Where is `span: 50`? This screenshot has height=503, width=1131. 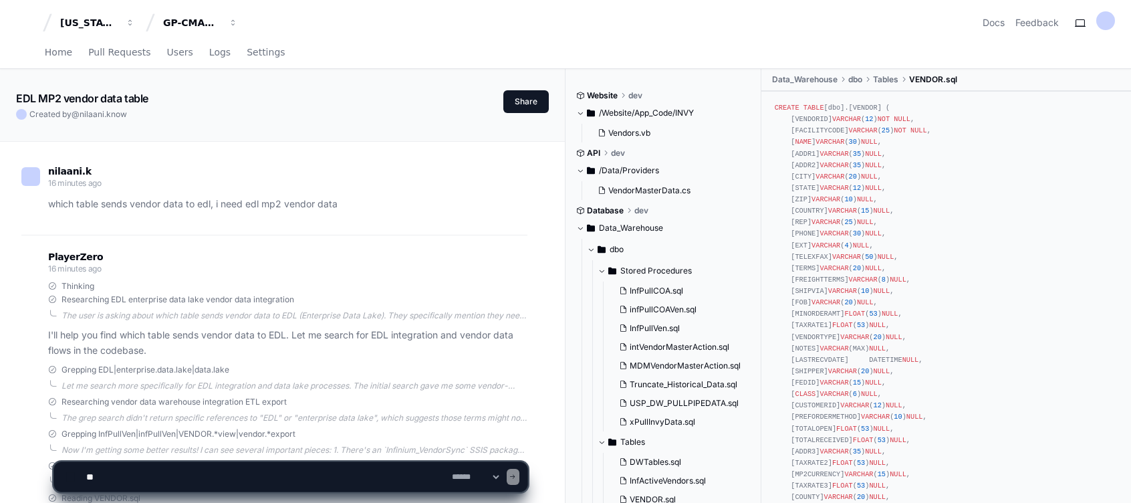 span: 50 is located at coordinates (869, 257).